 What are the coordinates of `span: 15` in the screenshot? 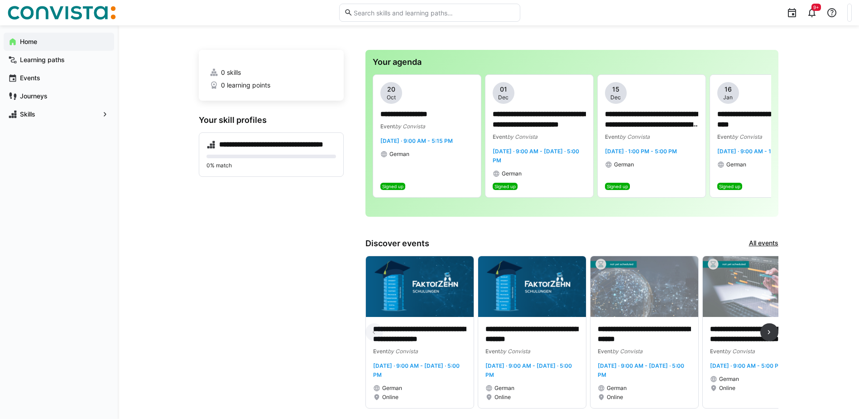 It's located at (616, 89).